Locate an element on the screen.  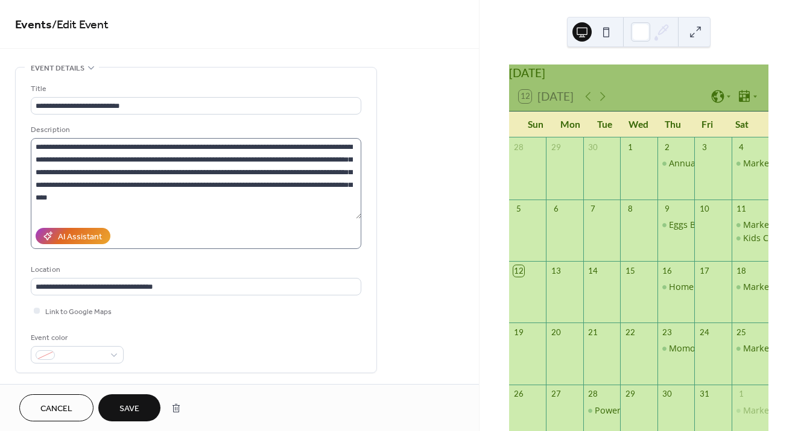
div: 22 is located at coordinates (630, 333).